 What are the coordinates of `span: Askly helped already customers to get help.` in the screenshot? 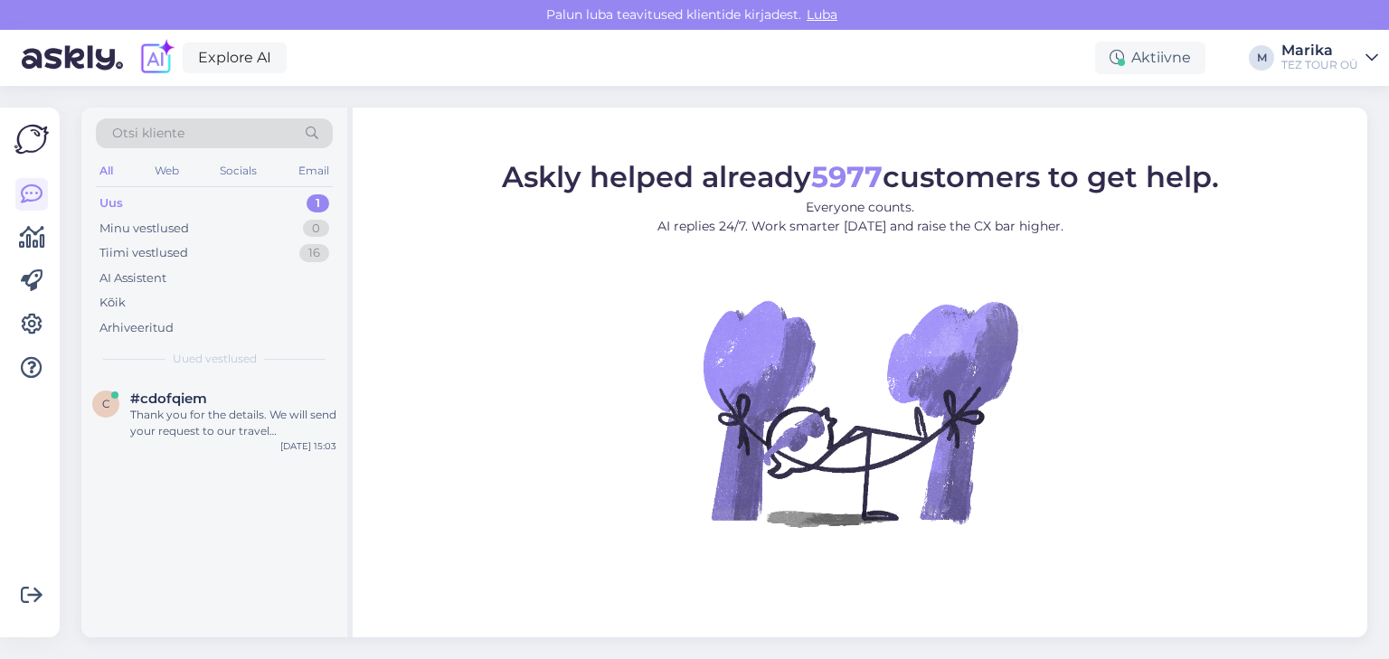 It's located at (860, 175).